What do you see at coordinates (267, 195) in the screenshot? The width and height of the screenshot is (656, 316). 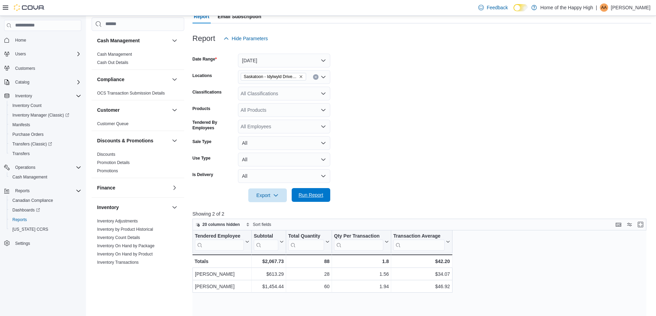 I see `span: Export` at bounding box center [267, 195].